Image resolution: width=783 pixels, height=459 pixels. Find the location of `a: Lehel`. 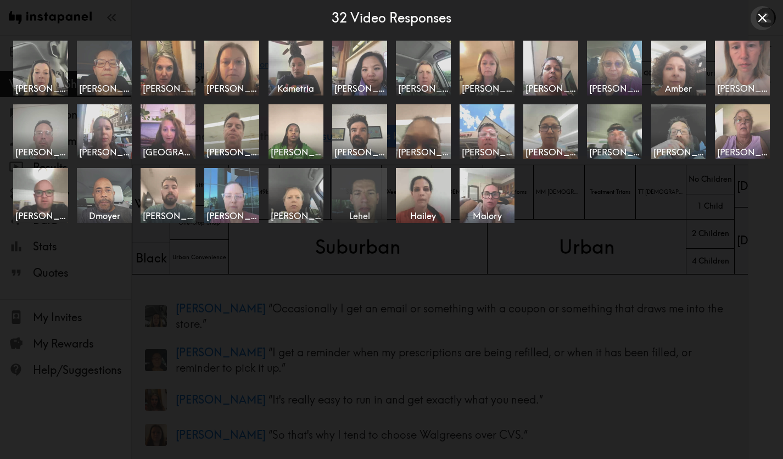

a: Lehel is located at coordinates (360, 196).